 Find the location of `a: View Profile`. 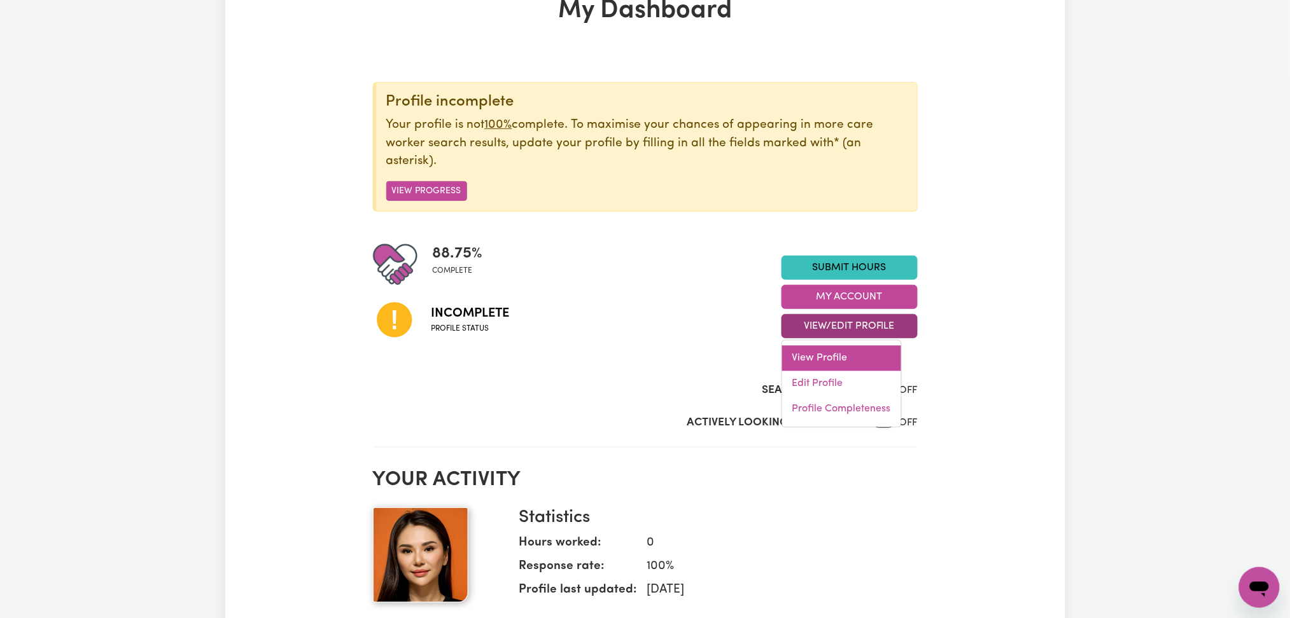

a: View Profile is located at coordinates (841, 359).